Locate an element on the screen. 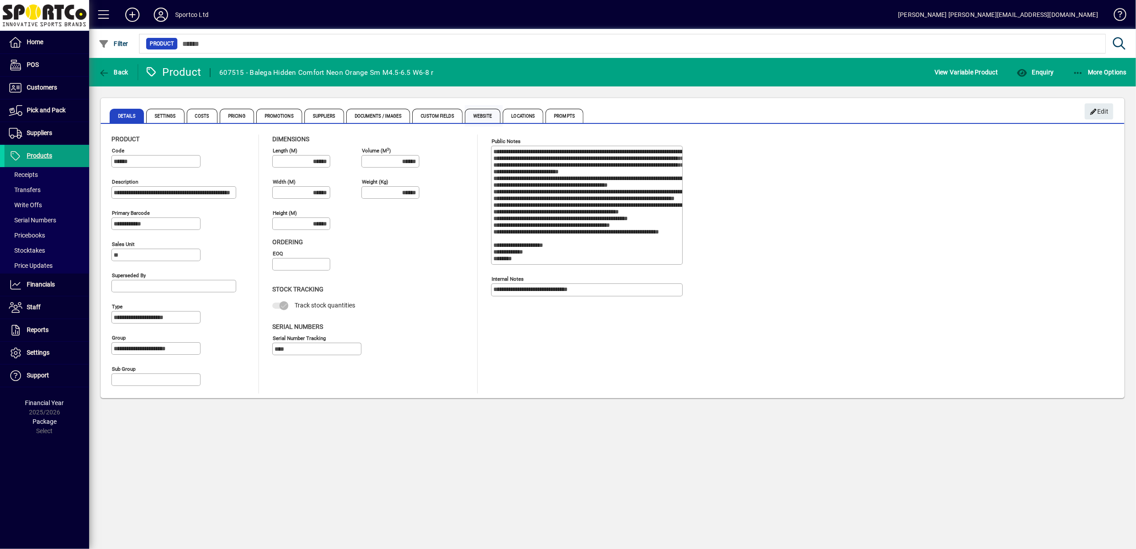 The width and height of the screenshot is (1136, 549). span: Dimensions is located at coordinates (291, 139).